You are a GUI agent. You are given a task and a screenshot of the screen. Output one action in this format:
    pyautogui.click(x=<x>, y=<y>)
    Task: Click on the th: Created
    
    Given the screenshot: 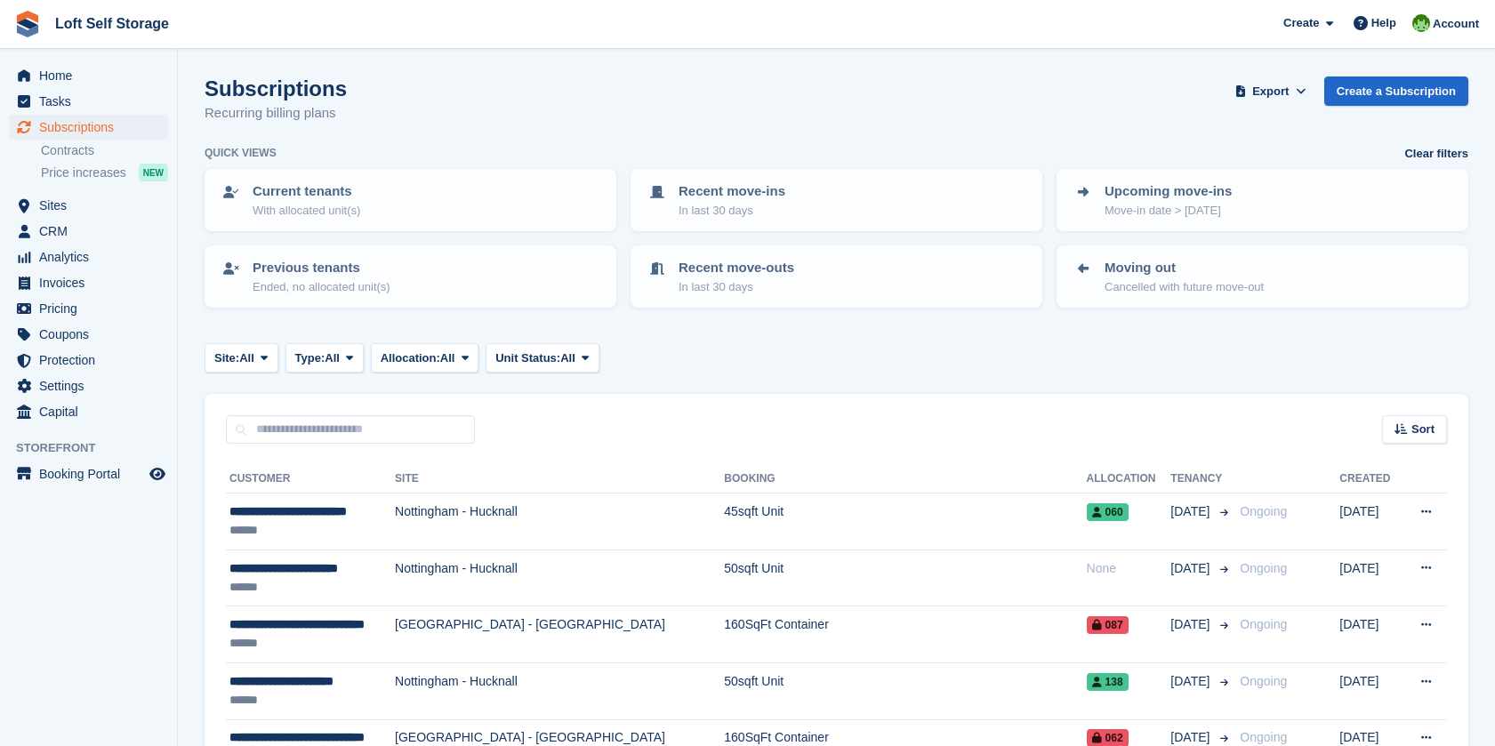 What is the action you would take?
    pyautogui.click(x=1371, y=479)
    